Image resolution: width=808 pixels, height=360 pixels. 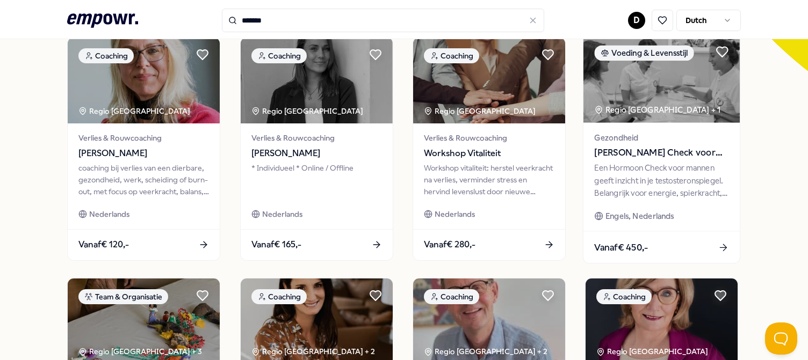 What do you see at coordinates (662, 180) in the screenshot?
I see `div: Een Hormoon Check voor mannen geeft inzicht in je testosteronspiegel. Belangrijk voor energie, sp...` at bounding box center [662, 180].